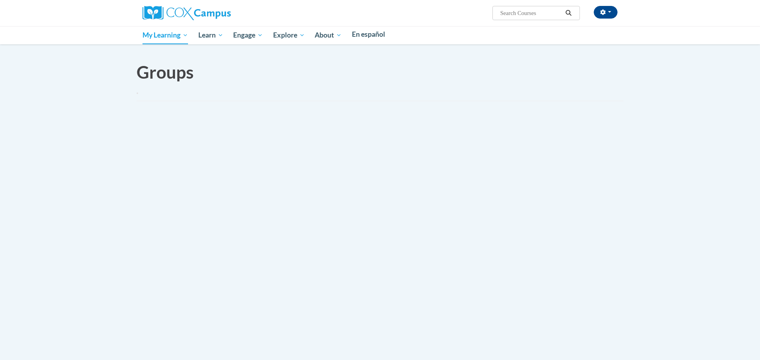 This screenshot has height=360, width=760. What do you see at coordinates (368, 34) in the screenshot?
I see `a: En español` at bounding box center [368, 34].